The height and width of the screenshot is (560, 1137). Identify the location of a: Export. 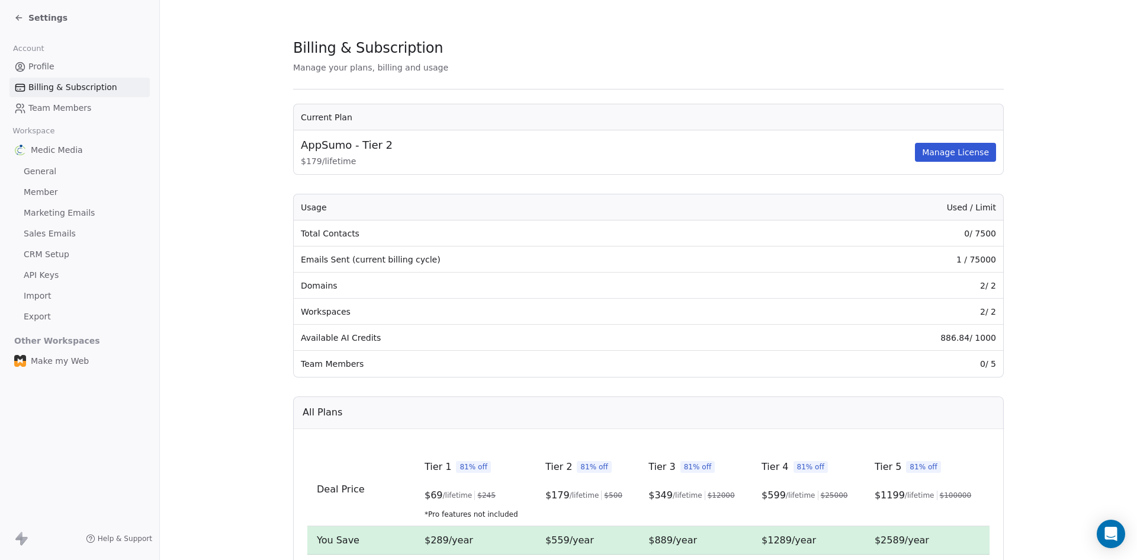
(79, 316).